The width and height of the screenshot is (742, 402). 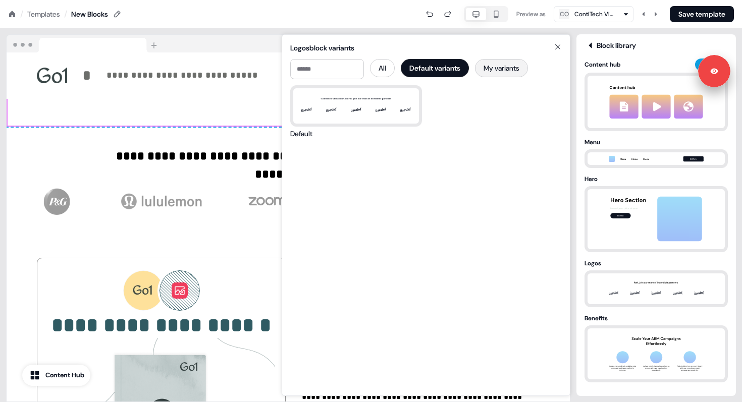 What do you see at coordinates (594, 14) in the screenshot?
I see `button: COContiTech Vibration Control Gmbh` at bounding box center [594, 14].